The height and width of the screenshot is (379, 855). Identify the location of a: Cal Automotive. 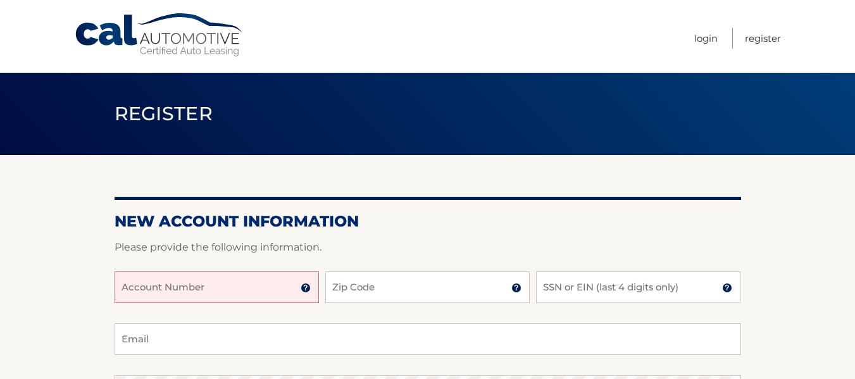
(159, 35).